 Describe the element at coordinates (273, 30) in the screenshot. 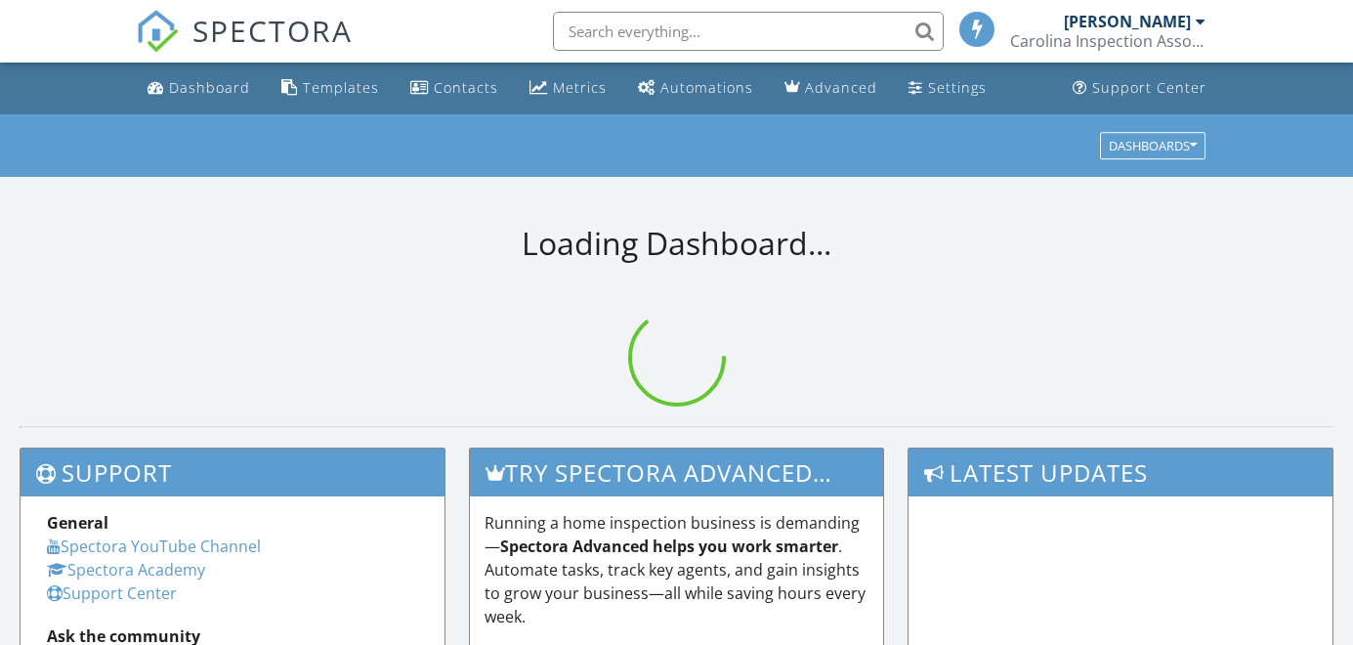

I see `span: SPECTORA` at that location.